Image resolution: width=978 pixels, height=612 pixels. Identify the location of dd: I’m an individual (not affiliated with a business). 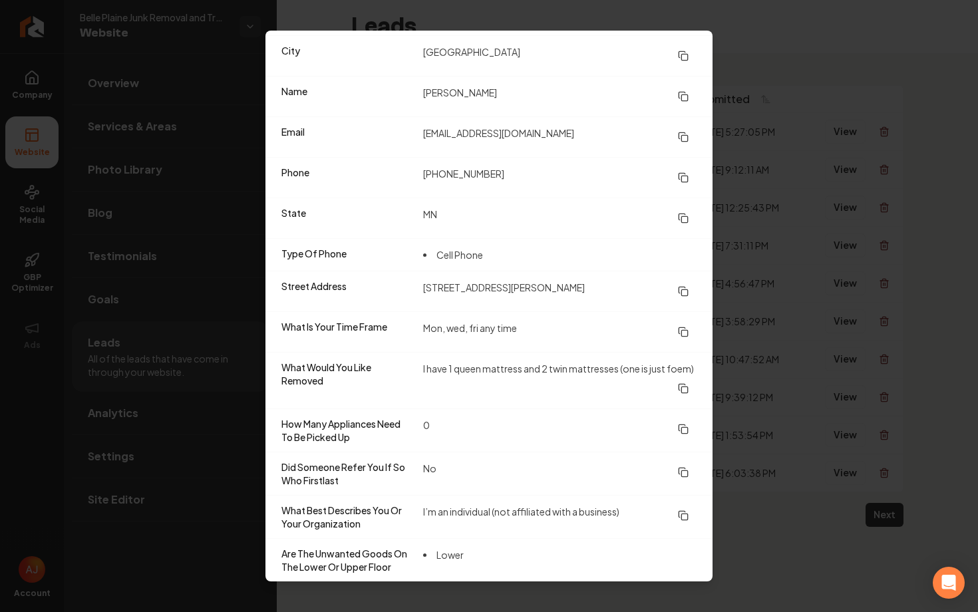
(560, 517).